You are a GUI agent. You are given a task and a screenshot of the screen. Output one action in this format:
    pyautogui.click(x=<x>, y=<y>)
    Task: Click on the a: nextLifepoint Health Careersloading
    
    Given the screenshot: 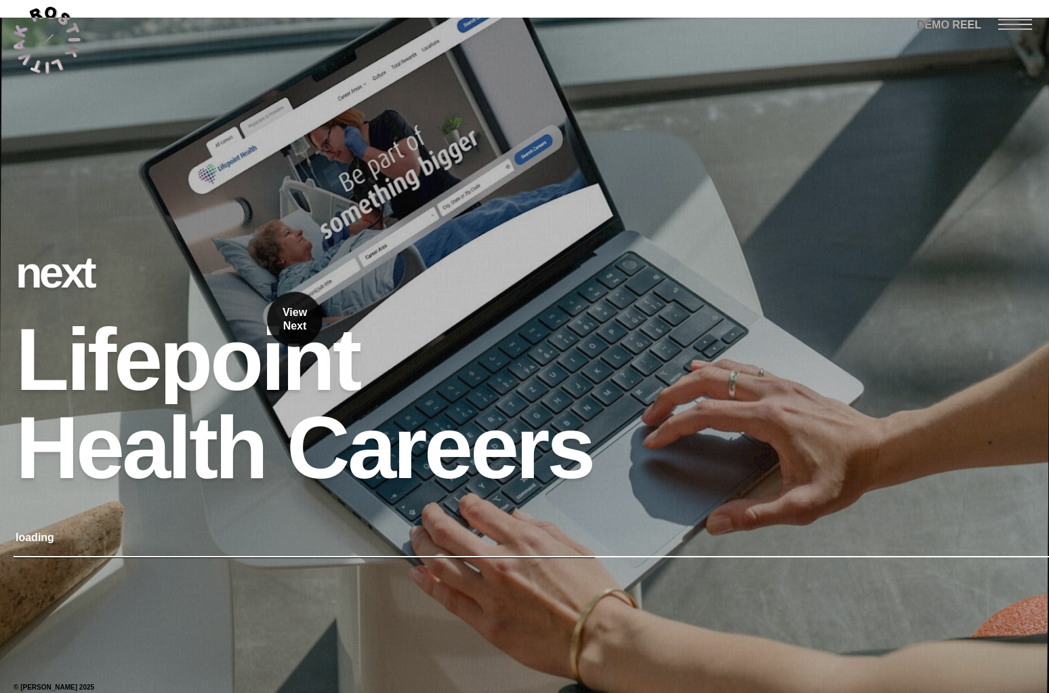 What is the action you would take?
    pyautogui.click(x=304, y=363)
    